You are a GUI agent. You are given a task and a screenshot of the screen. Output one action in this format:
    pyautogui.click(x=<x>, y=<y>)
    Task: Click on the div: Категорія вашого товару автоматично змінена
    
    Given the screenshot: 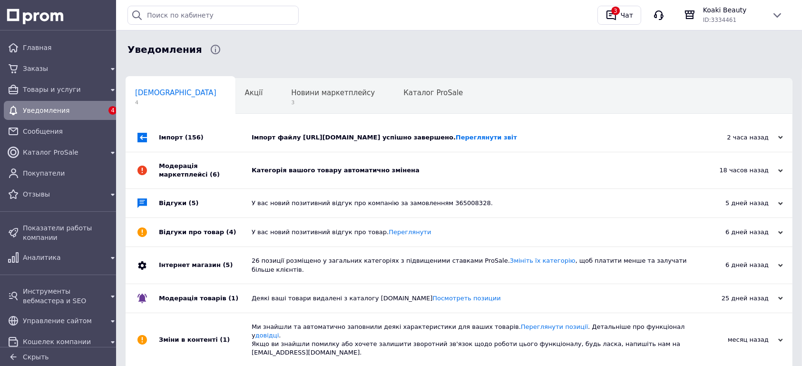 What is the action you would take?
    pyautogui.click(x=469, y=170)
    